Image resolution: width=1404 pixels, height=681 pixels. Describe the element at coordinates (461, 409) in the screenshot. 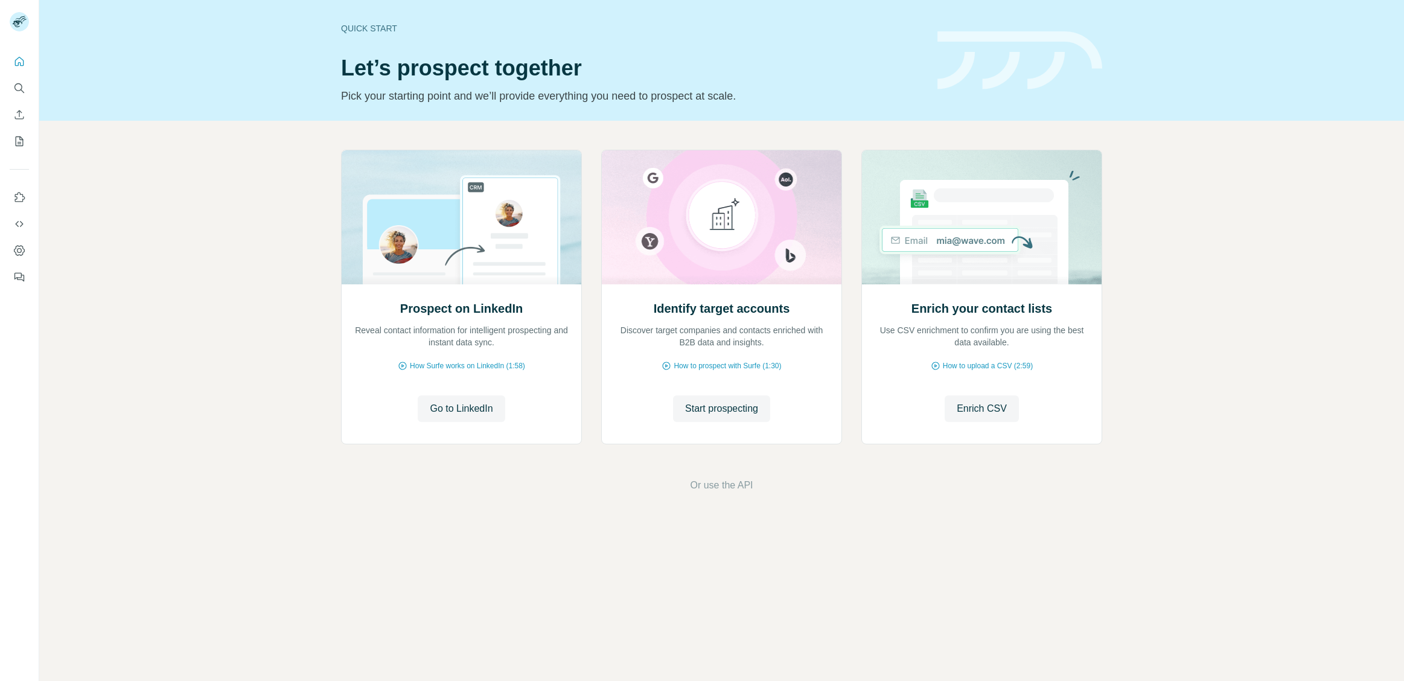

I see `span: Go to LinkedIn` at that location.